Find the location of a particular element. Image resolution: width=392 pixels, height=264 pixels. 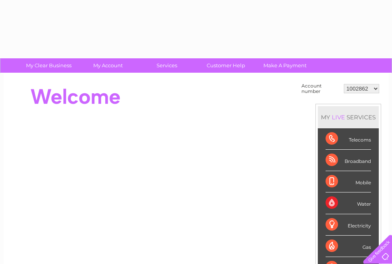

a: My Clear Business is located at coordinates (49, 65).